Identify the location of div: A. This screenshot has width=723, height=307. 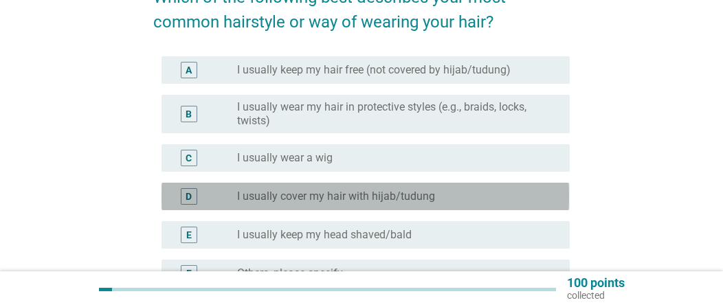
(188, 70).